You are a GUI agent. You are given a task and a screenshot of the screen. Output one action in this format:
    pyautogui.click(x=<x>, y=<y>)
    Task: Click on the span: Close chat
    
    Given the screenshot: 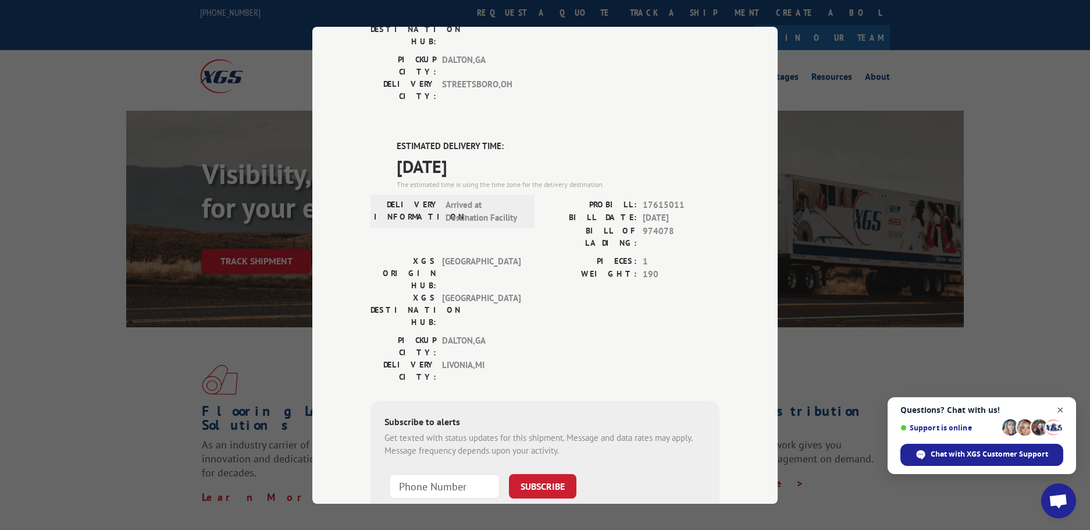 What is the action you would take?
    pyautogui.click(x=1061, y=410)
    